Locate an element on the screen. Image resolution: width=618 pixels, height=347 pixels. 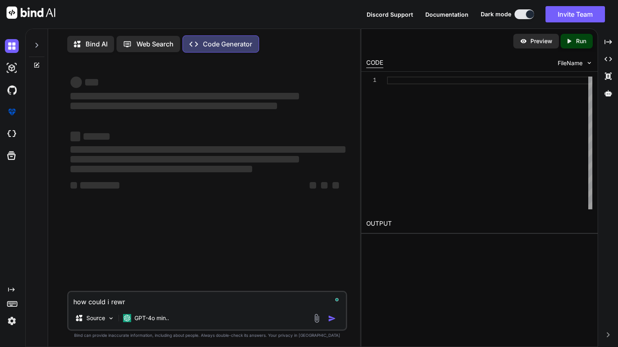
img: GPT-4o mini is located at coordinates (127, 318).